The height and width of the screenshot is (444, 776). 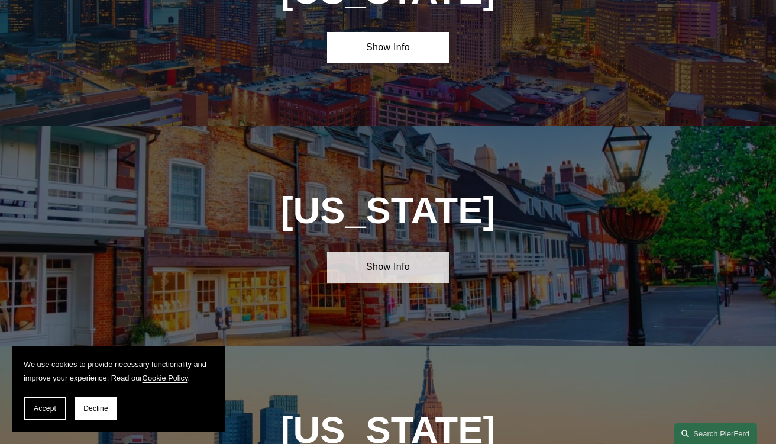 I want to click on a: Cookie Policy, so click(x=165, y=377).